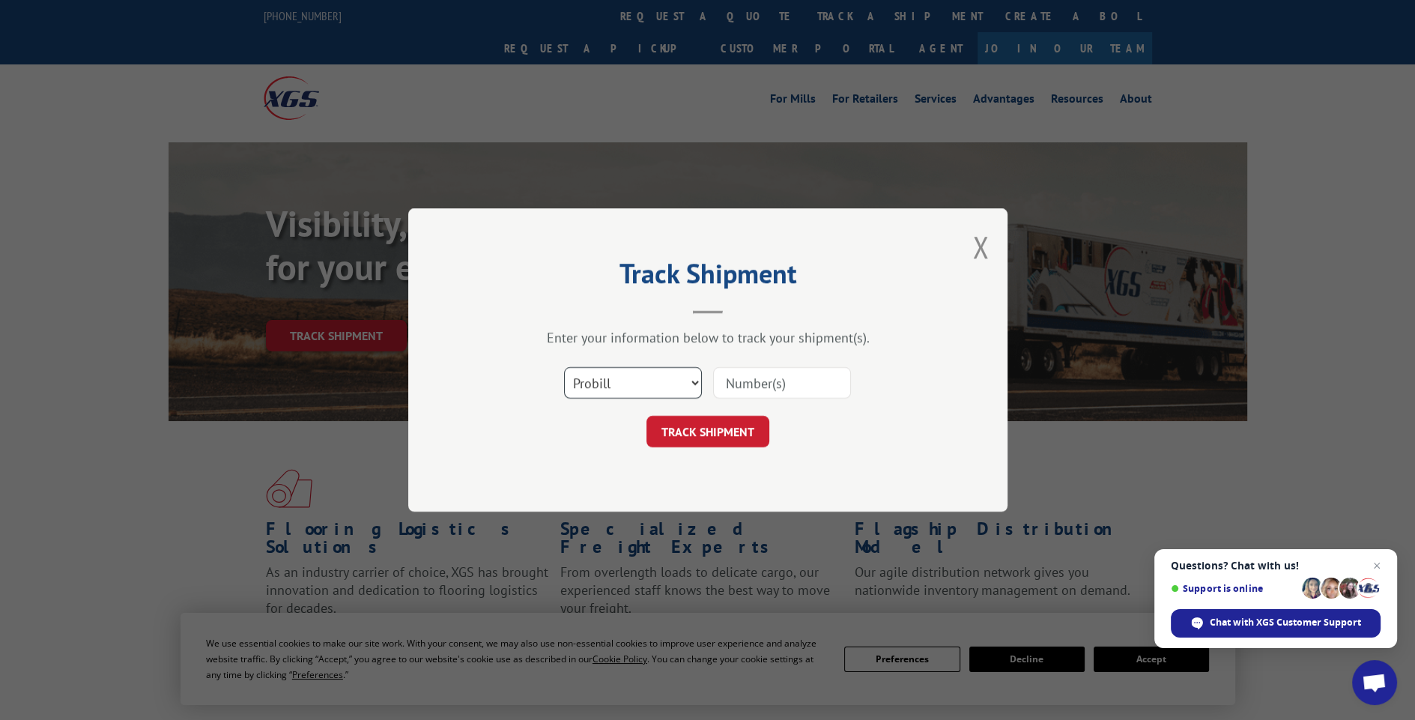  I want to click on input: Number(s), so click(782, 383).